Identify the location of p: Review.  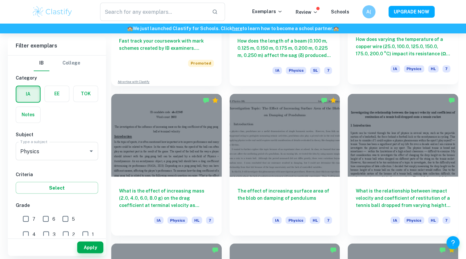
(307, 12).